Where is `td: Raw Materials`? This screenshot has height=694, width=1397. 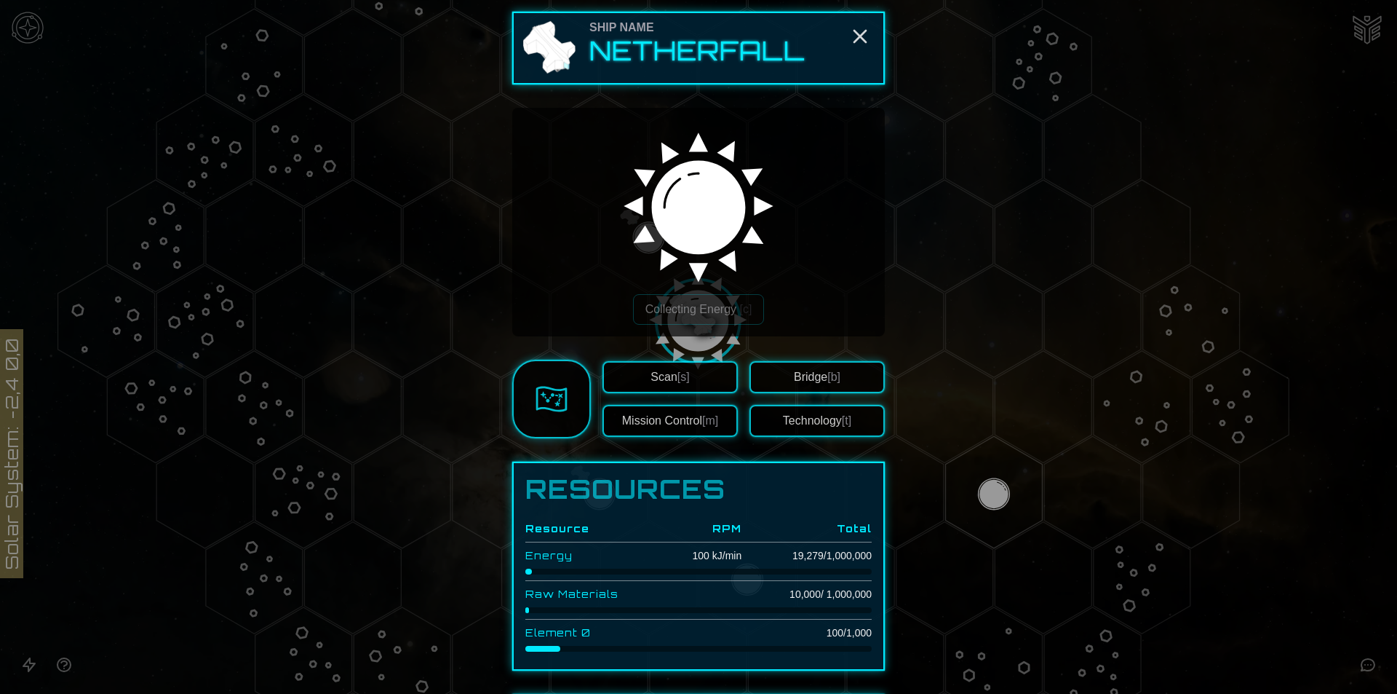
td: Raw Materials is located at coordinates (592, 594).